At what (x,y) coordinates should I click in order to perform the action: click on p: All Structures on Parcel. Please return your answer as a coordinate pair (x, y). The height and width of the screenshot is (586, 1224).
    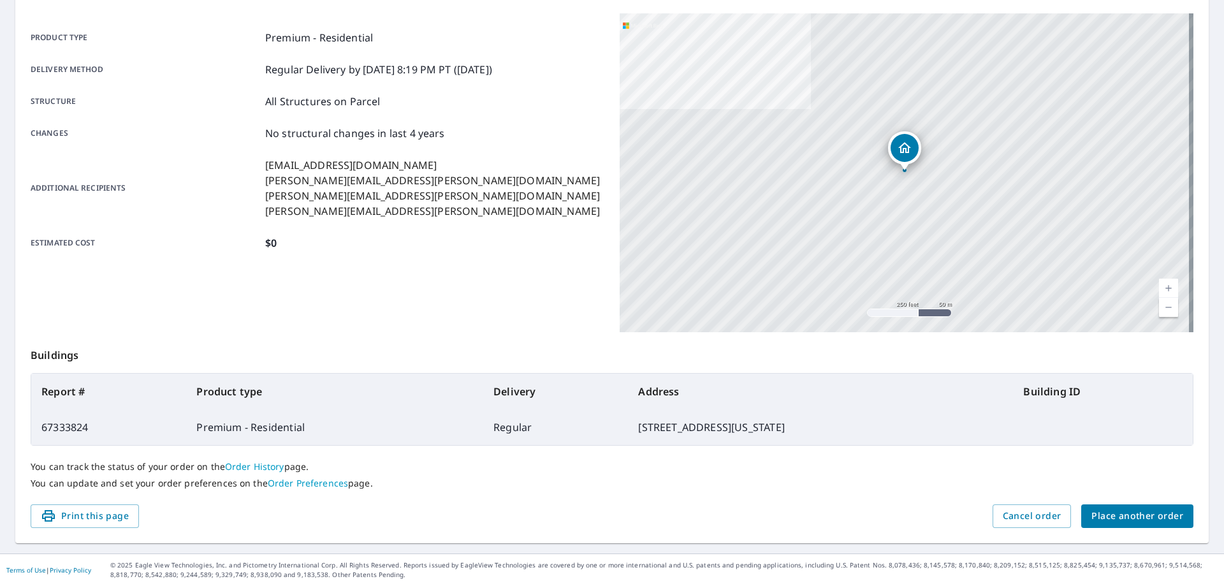
    Looking at the image, I should click on (323, 101).